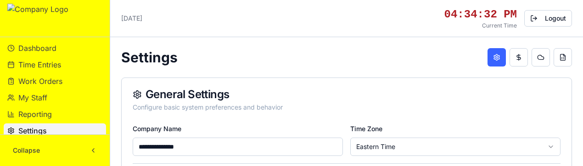  Describe the element at coordinates (519, 57) in the screenshot. I see `button: Benefits & Pay` at that location.